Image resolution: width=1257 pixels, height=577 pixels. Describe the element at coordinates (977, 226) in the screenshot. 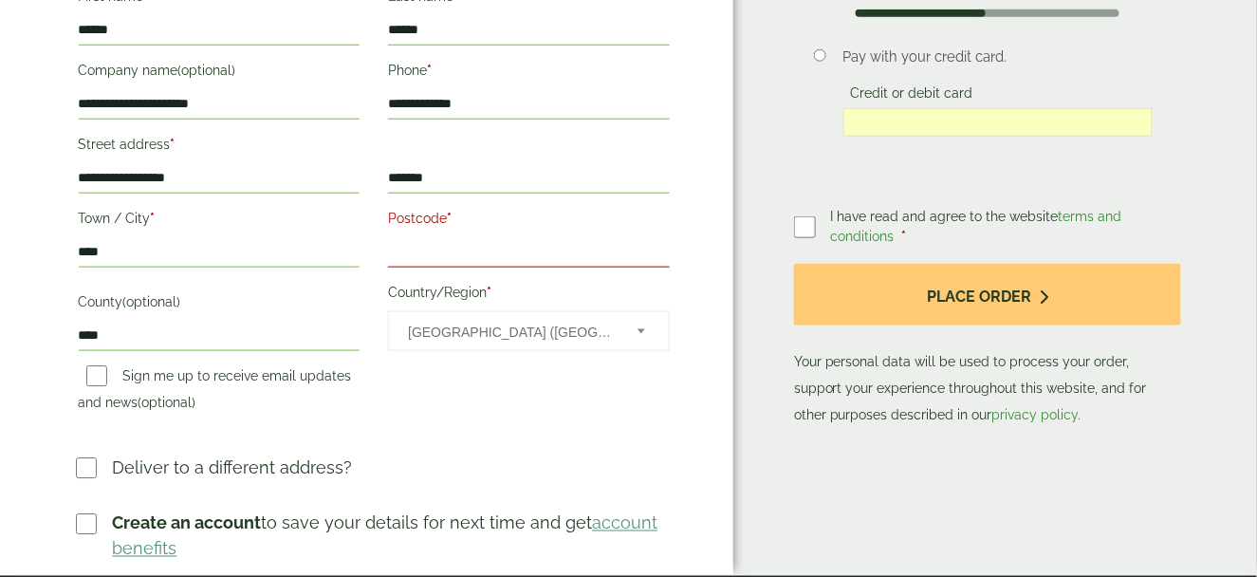

I see `span: I have read and agree to the website` at that location.